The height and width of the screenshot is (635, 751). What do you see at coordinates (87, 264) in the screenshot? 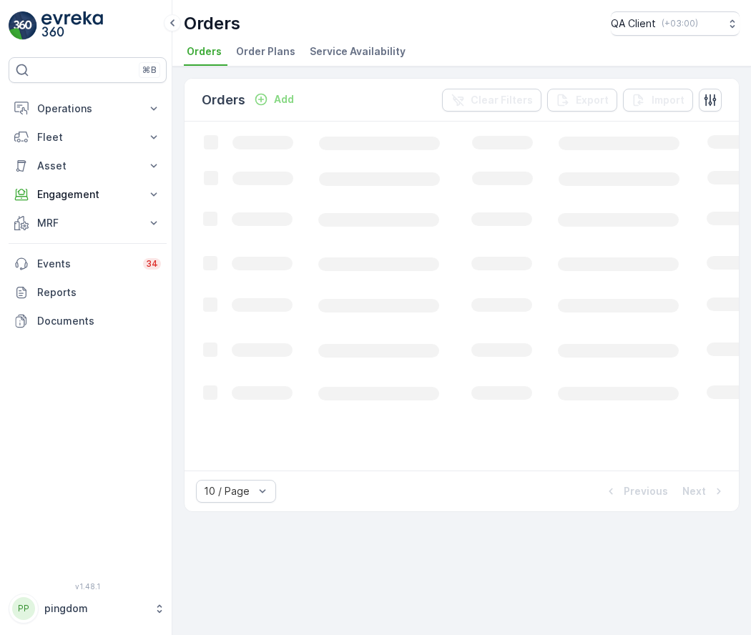
I see `a: Events34` at bounding box center [87, 264].